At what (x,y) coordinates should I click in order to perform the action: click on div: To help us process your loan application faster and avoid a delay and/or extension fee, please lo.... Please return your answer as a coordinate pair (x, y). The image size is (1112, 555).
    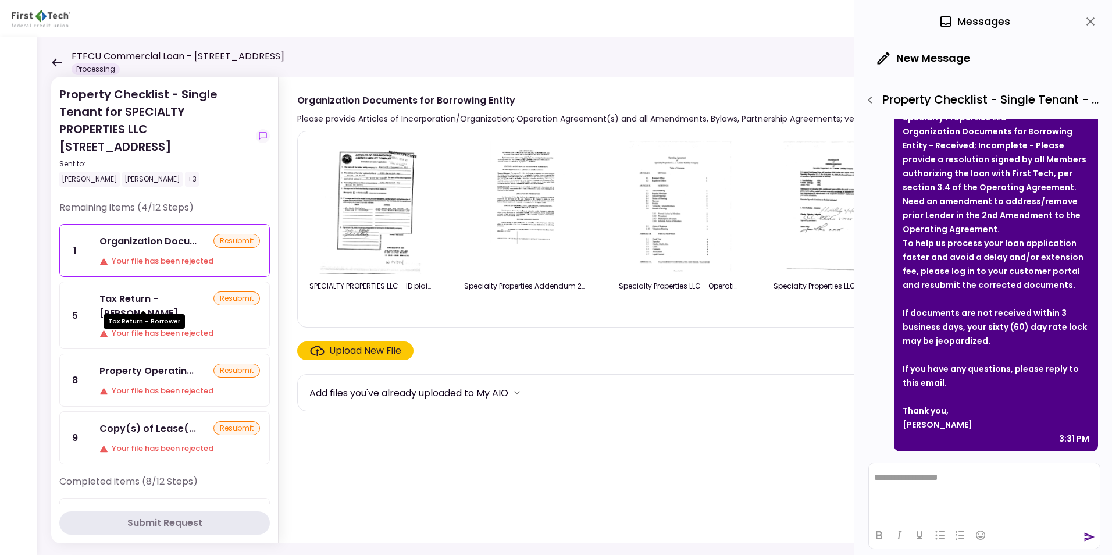
    Looking at the image, I should click on (996, 264).